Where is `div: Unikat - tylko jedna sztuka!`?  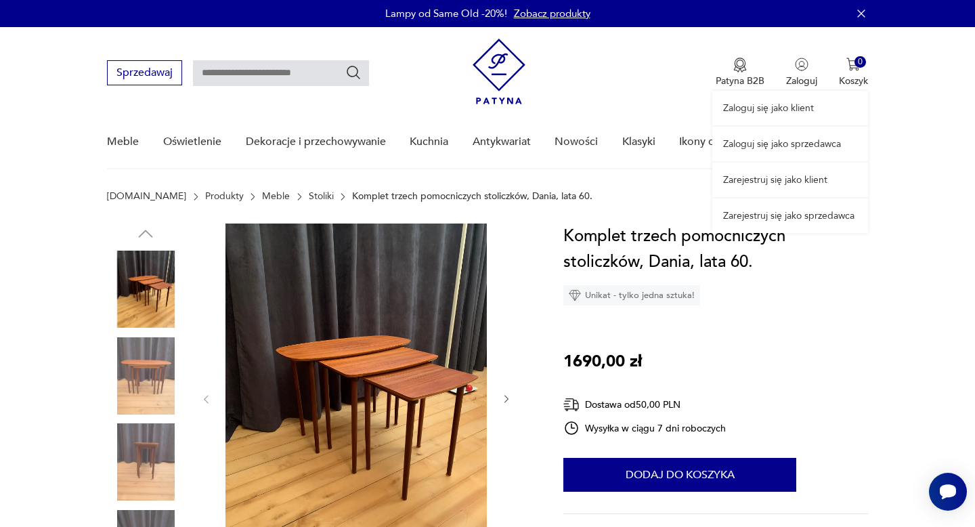
div: Unikat - tylko jedna sztuka! is located at coordinates (631, 295).